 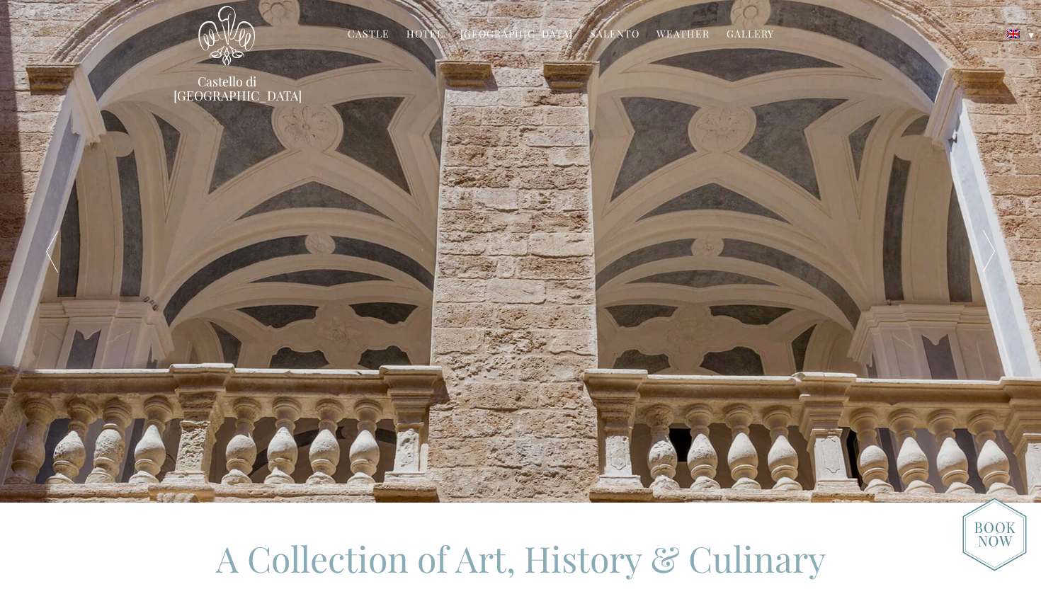 What do you see at coordinates (1013, 34) in the screenshot?
I see `img: English` at bounding box center [1013, 34].